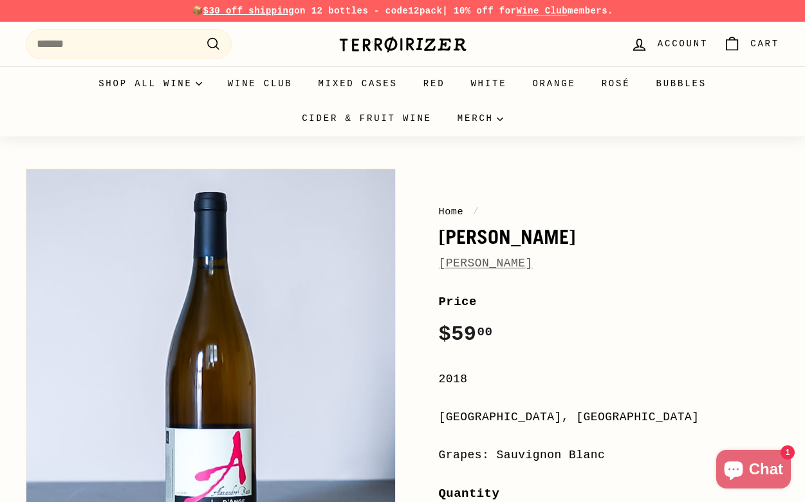 The image size is (805, 502). Describe the element at coordinates (553, 84) in the screenshot. I see `a: Orange` at that location.